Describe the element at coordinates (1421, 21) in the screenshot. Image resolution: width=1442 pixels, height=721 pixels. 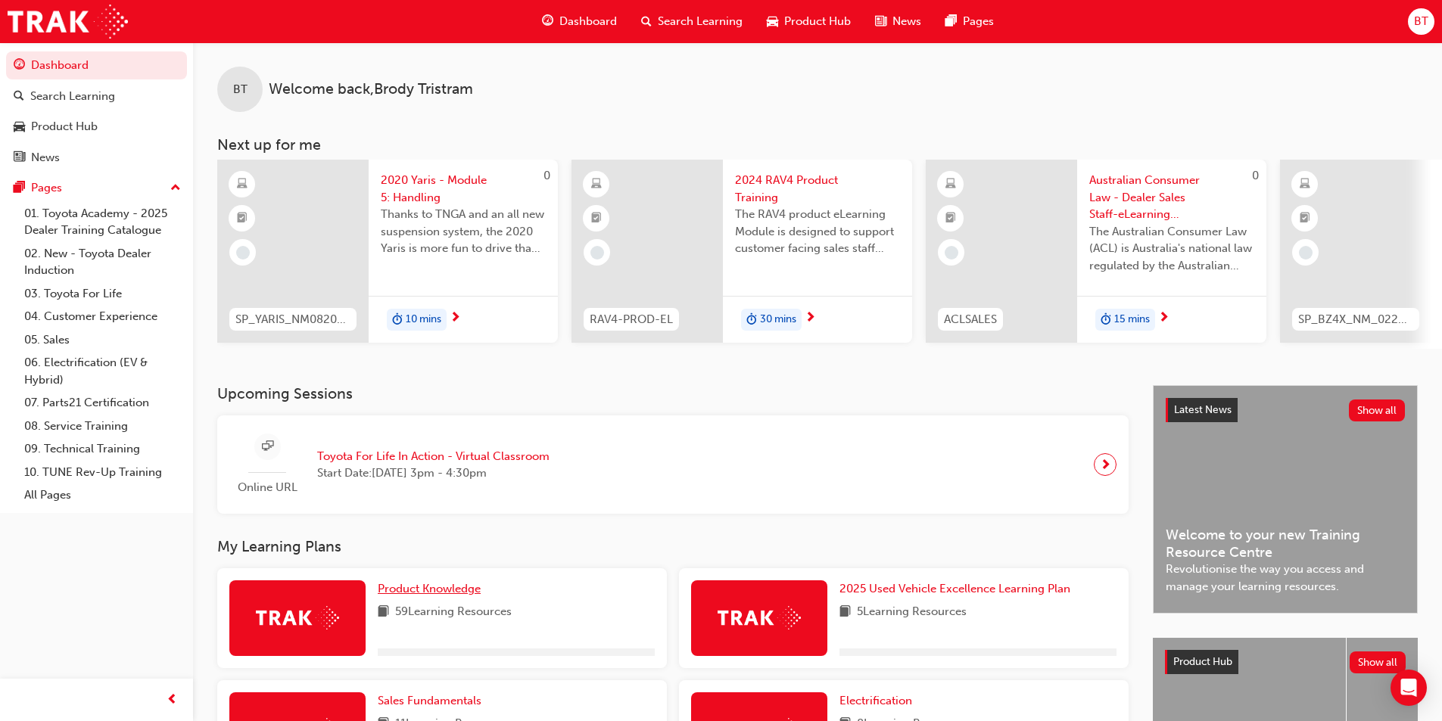
I see `button: BT` at that location.